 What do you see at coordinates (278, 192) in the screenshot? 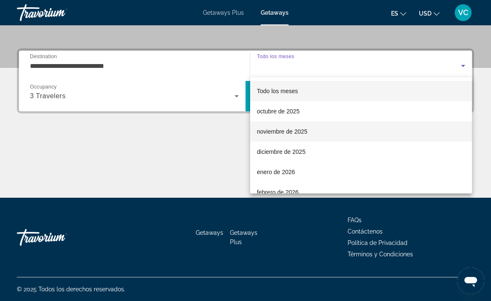
I see `span: febrero de 2026` at bounding box center [278, 192].